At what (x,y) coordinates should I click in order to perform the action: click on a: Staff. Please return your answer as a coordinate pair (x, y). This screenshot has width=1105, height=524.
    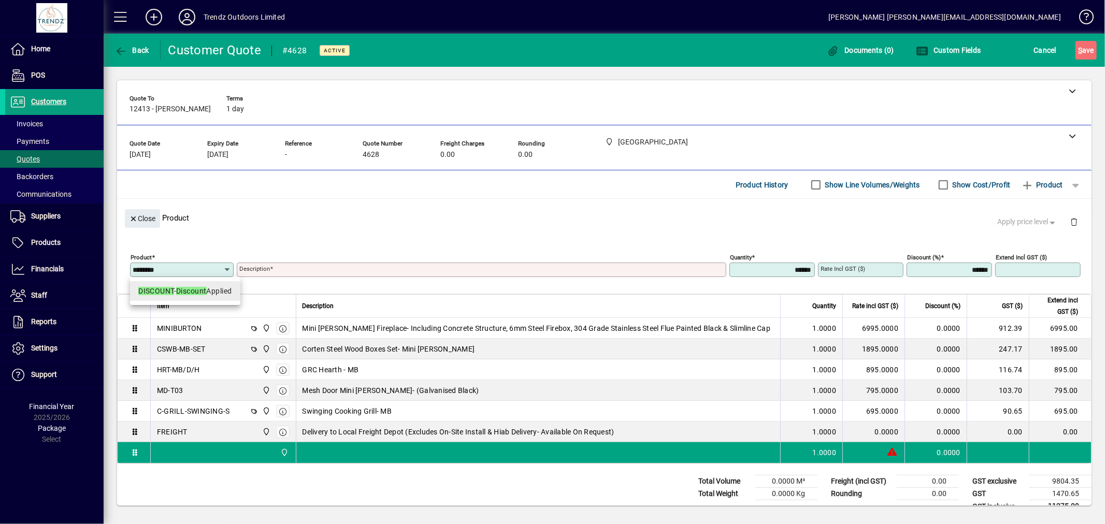
    Looking at the image, I should click on (54, 296).